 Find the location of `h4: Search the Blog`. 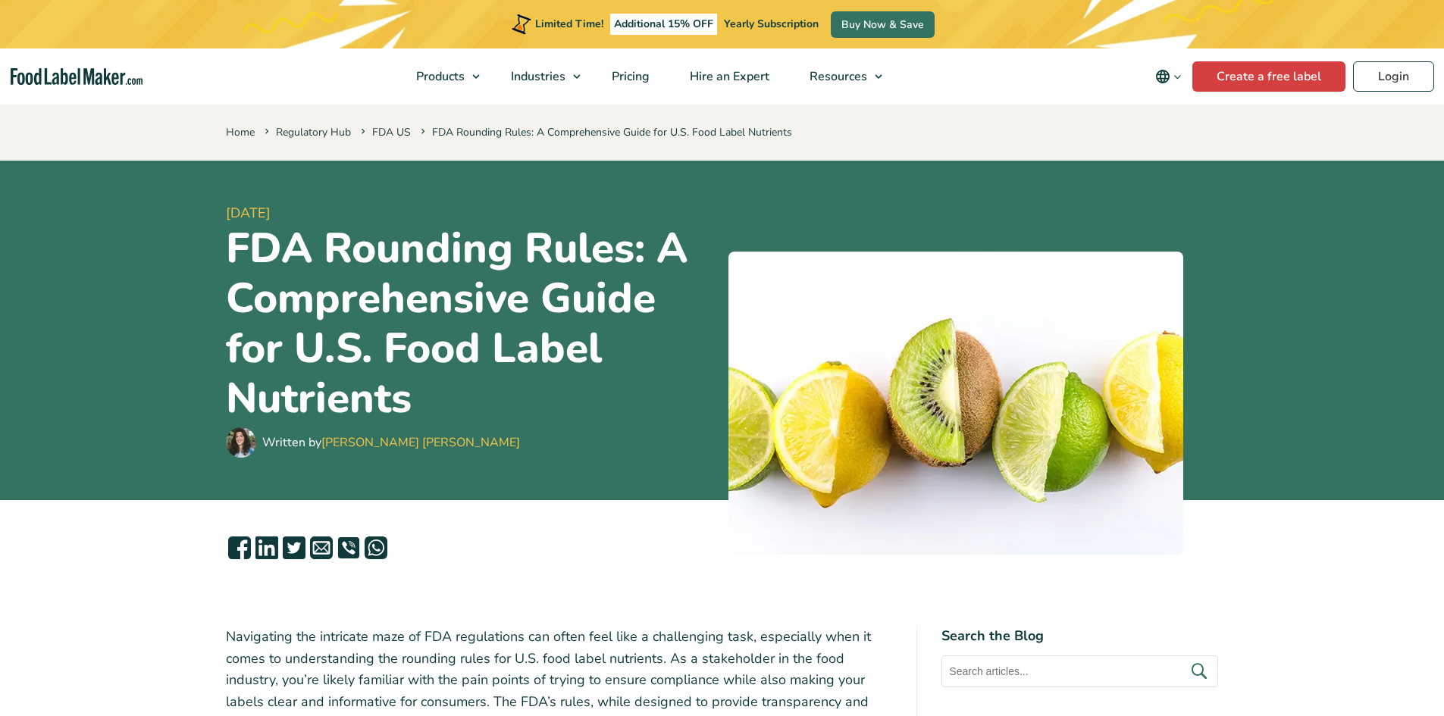

h4: Search the Blog is located at coordinates (1080, 636).